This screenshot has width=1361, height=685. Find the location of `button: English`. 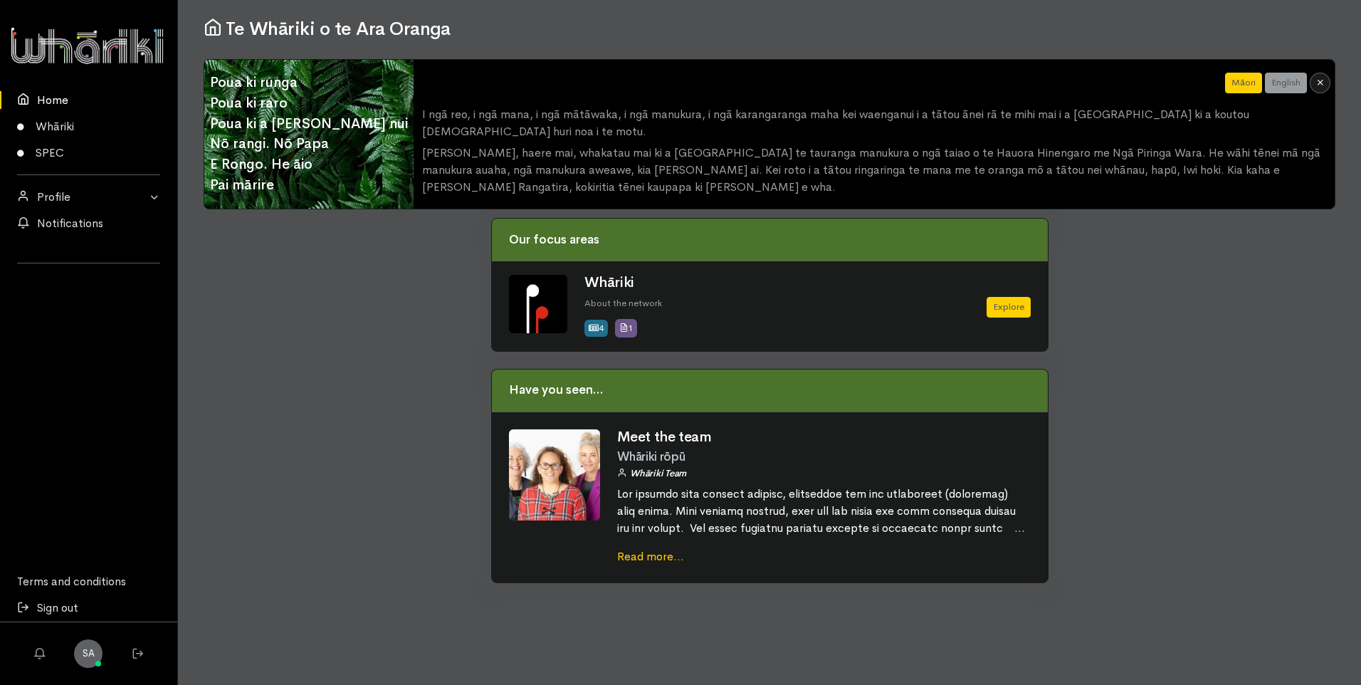

button: English is located at coordinates (1285, 83).